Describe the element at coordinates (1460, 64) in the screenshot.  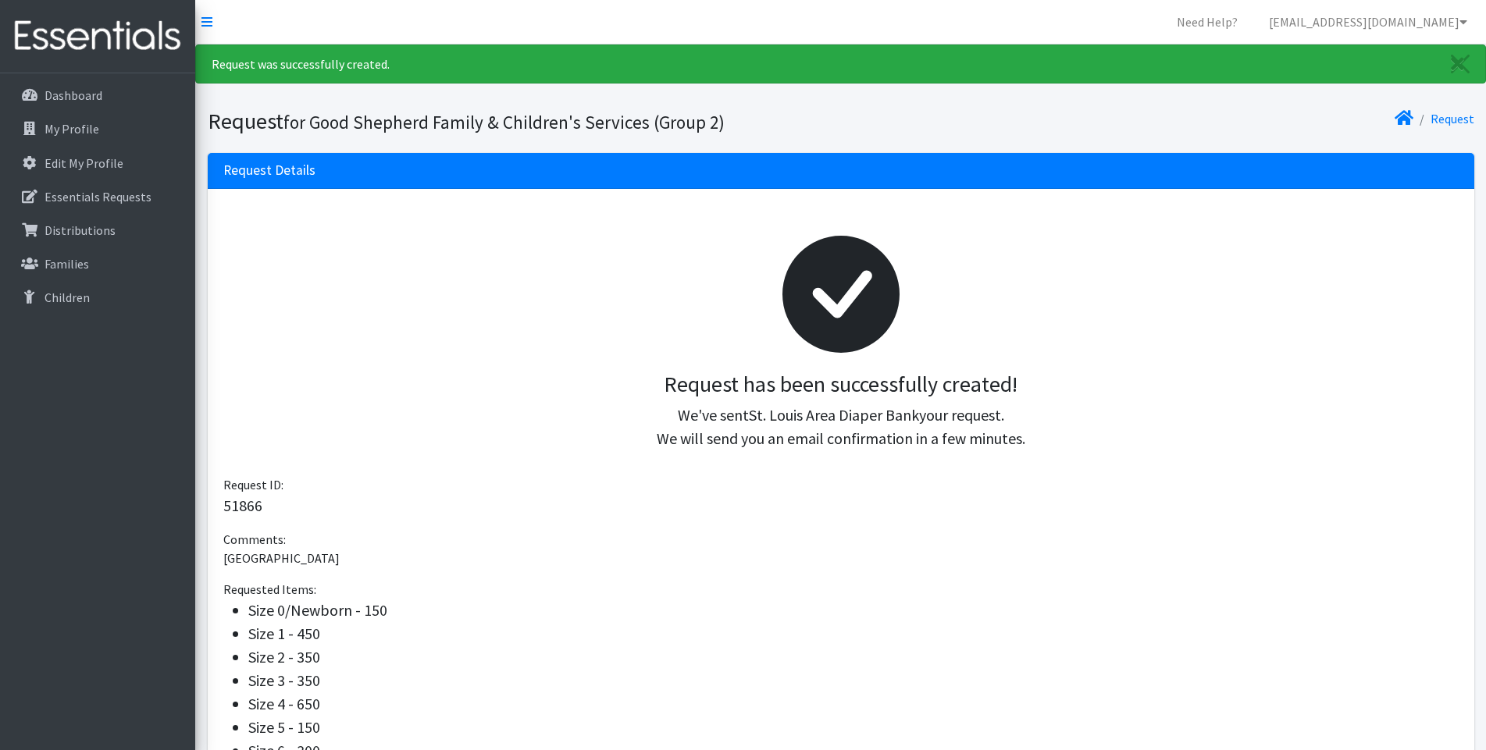
I see `a: Close` at that location.